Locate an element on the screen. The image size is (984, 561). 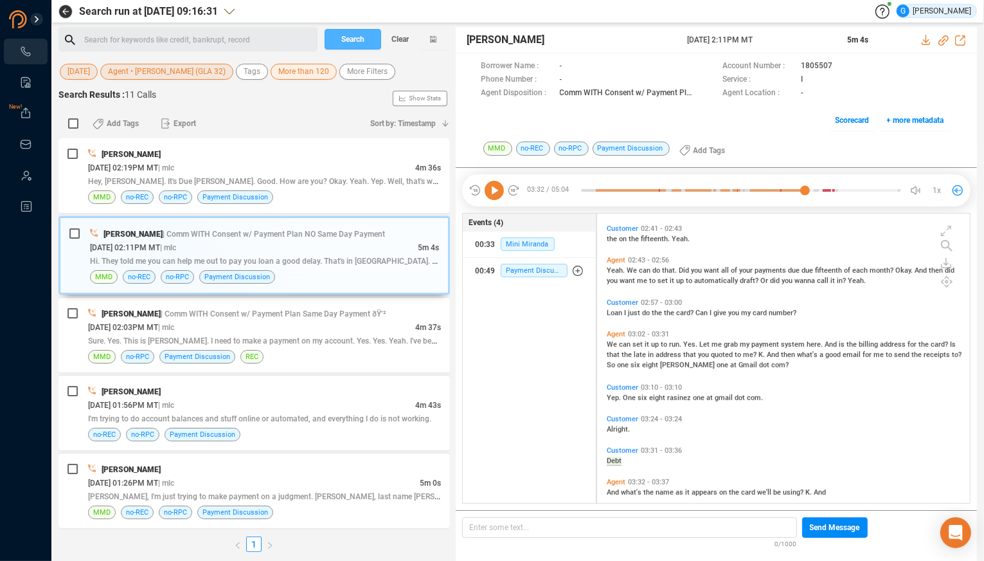
span: 03:32 / 05:04 is located at coordinates (551, 190).